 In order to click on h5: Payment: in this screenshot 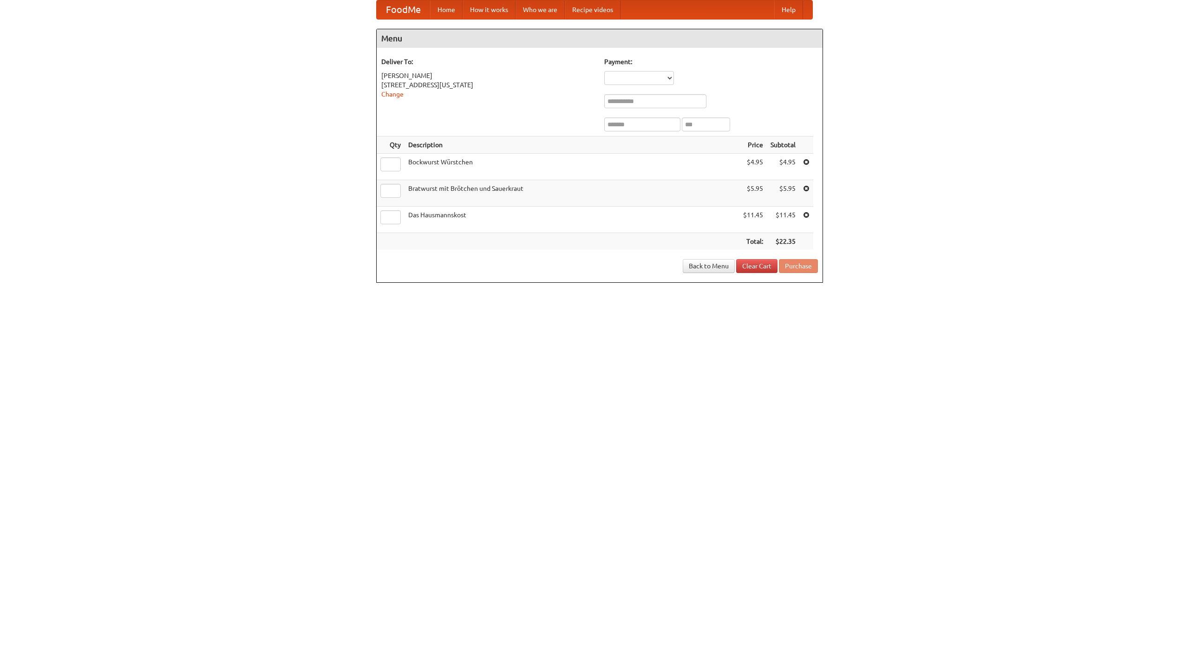, I will do `click(711, 62)`.